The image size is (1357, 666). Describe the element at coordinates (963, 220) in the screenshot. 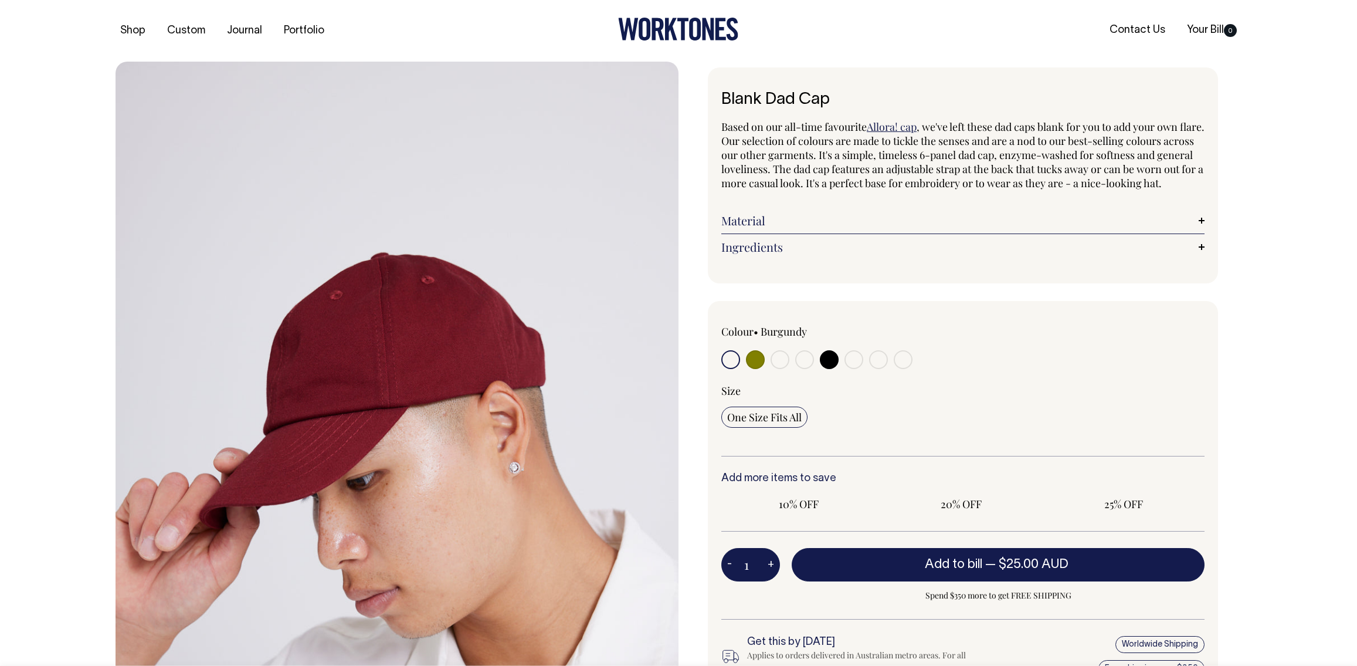

I see `a: Material` at that location.